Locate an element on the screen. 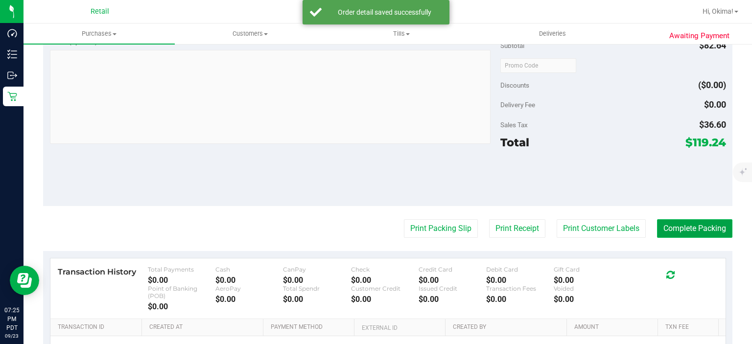 Image resolution: width=752 pixels, height=344 pixels. span: Delivery Fee is located at coordinates (517, 105).